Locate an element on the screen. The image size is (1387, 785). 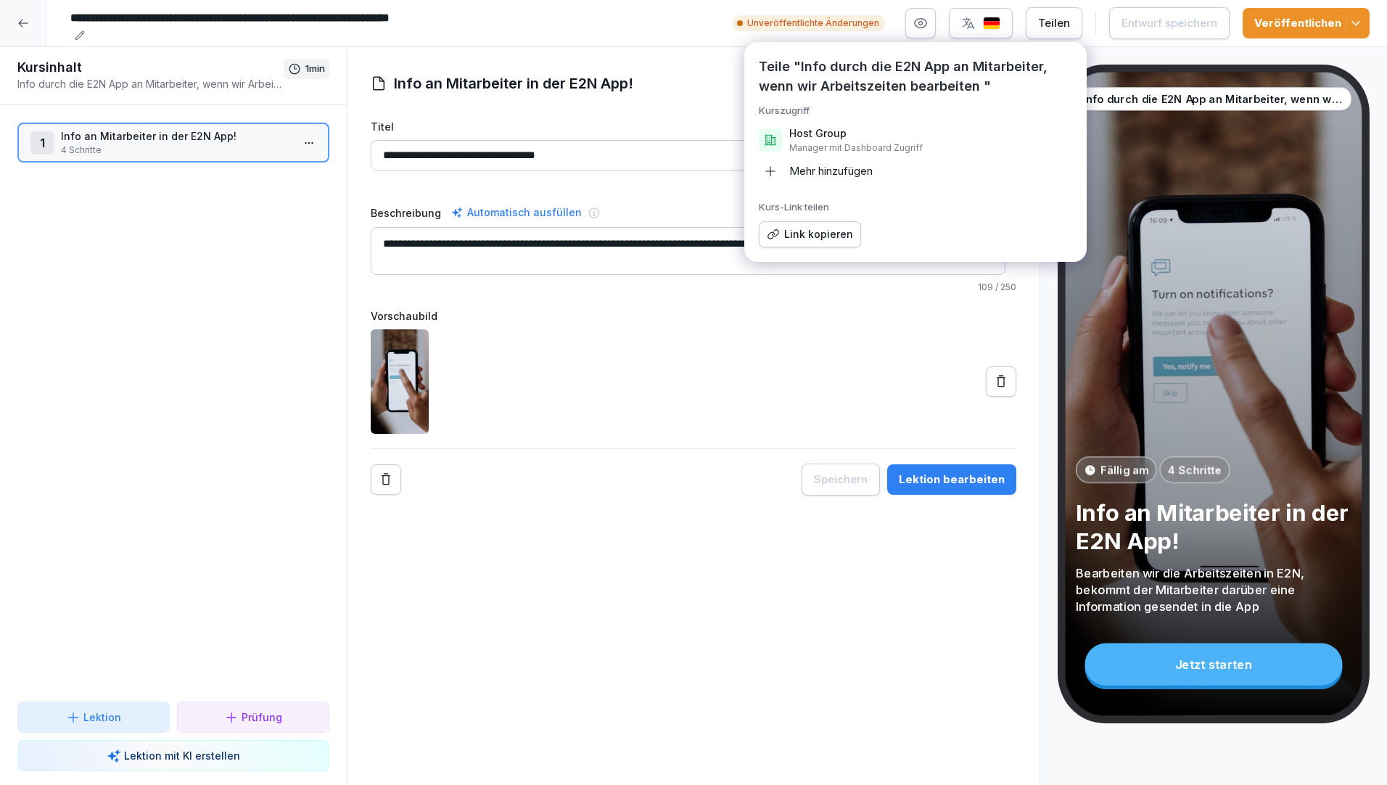
img: ynycwsv2eo4j0q3xg3tmrh9g.png is located at coordinates (400, 381).